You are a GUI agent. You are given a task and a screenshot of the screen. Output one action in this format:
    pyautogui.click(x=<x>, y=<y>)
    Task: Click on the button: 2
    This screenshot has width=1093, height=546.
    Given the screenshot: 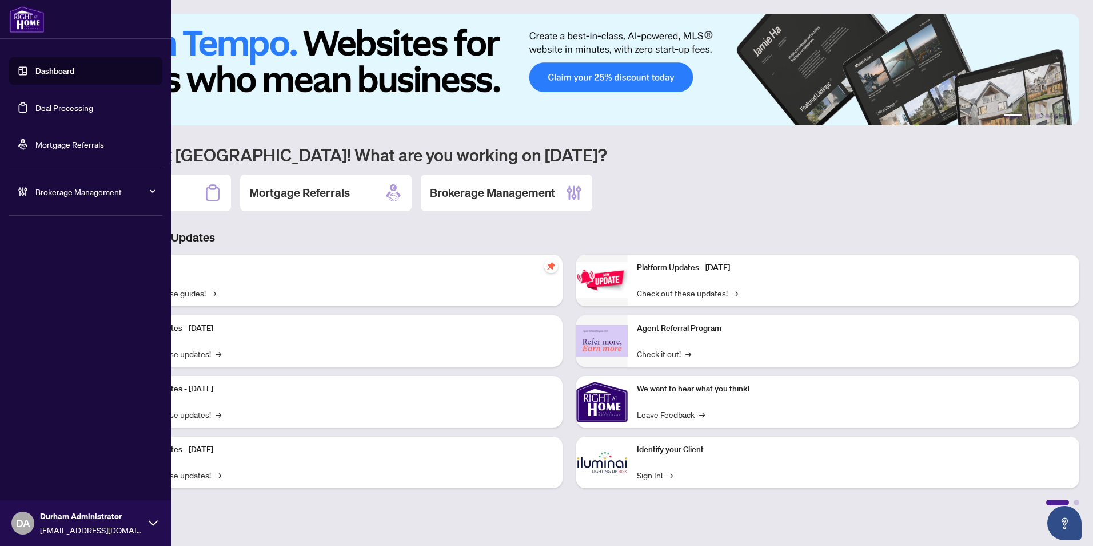 What is the action you would take?
    pyautogui.click(x=1029, y=116)
    